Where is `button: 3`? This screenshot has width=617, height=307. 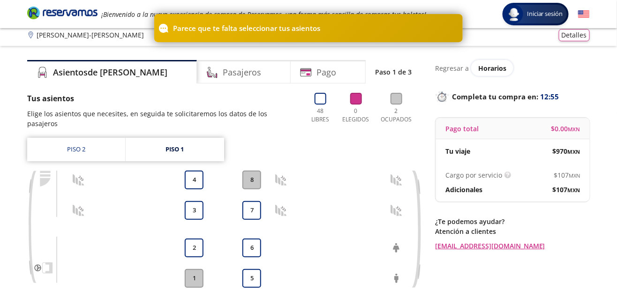 button: 3 is located at coordinates (194, 210).